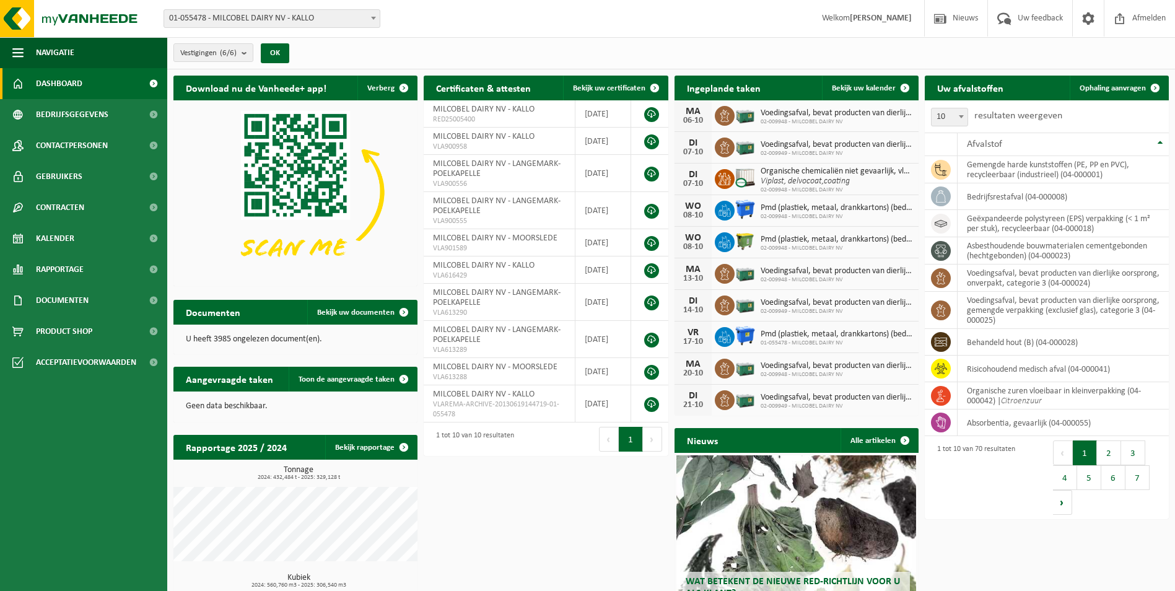  Describe the element at coordinates (499, 350) in the screenshot. I see `span: VLA613289` at that location.